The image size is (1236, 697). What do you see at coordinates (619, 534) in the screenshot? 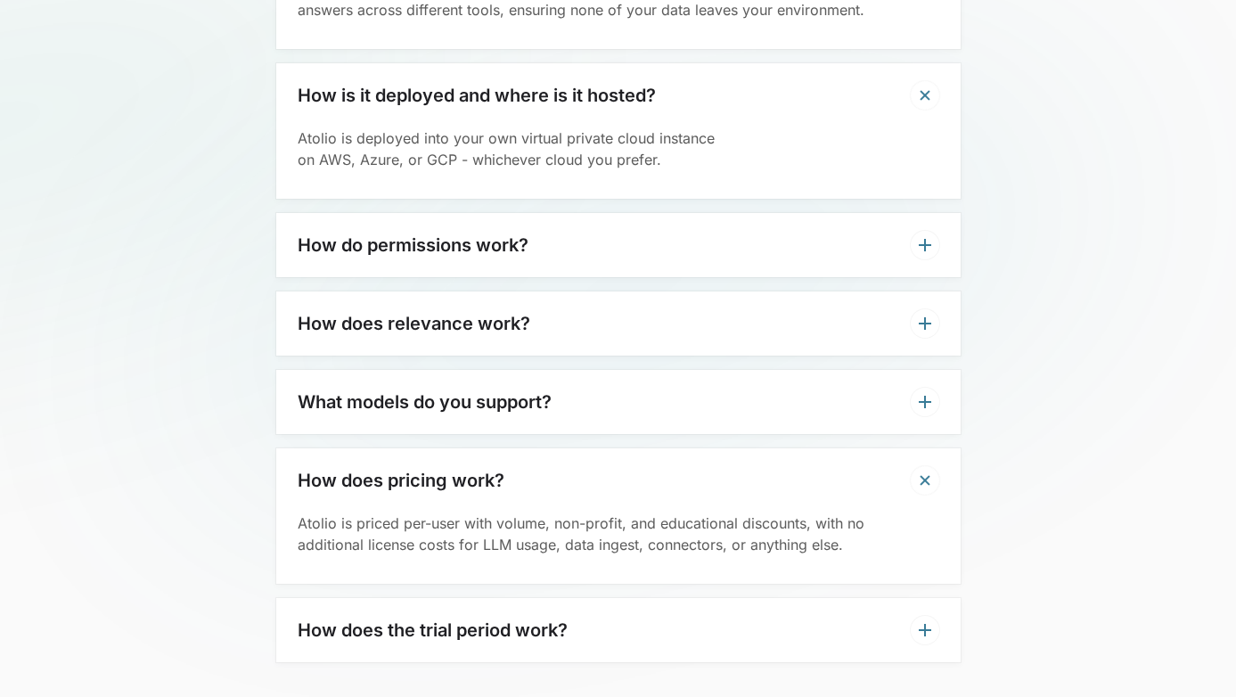
I see `p: Atolio is priced per-user with volume, non-profit, and educational discounts, with no additional ...` at bounding box center [619, 534].